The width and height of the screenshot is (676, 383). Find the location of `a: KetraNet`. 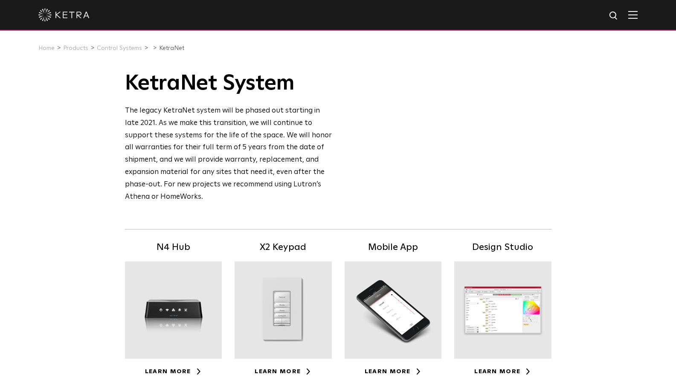

a: KetraNet is located at coordinates (172, 48).